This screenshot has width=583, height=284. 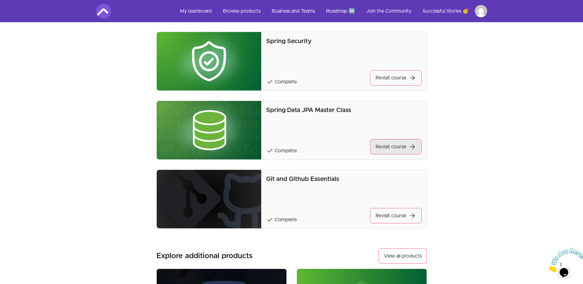 I want to click on img: Product image for Spring Data JPA Master Class, so click(x=209, y=130).